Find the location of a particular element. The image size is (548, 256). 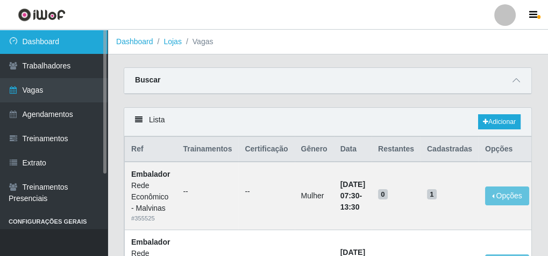

strong: Buscar is located at coordinates (147, 80).